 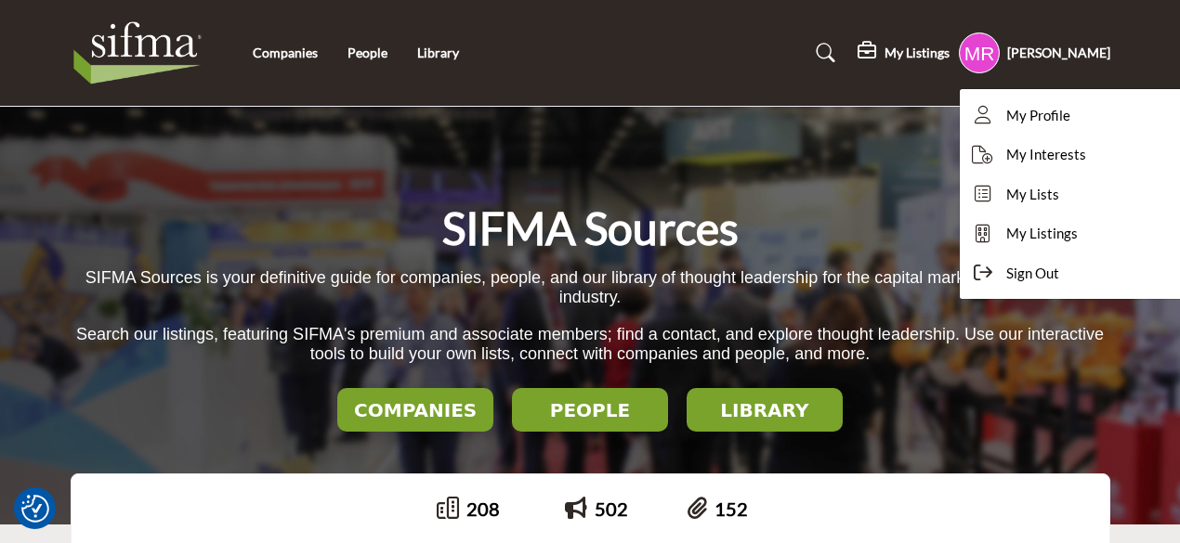 I want to click on h2: COMPANIES, so click(x=415, y=411).